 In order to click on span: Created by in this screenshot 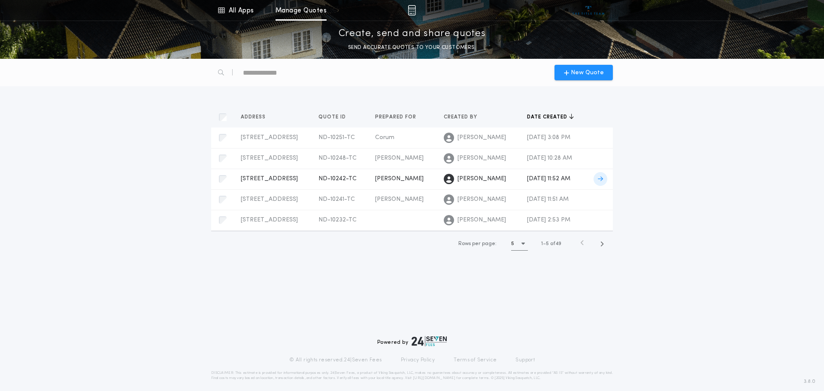, I will do `click(461, 117)`.